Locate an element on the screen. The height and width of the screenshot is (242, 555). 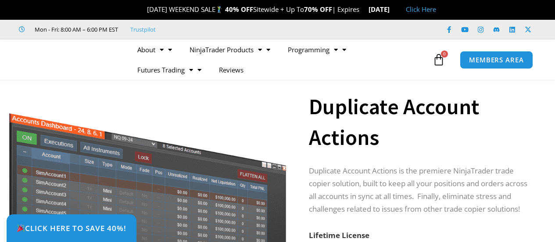
strong: 40% OFF is located at coordinates (239, 9).